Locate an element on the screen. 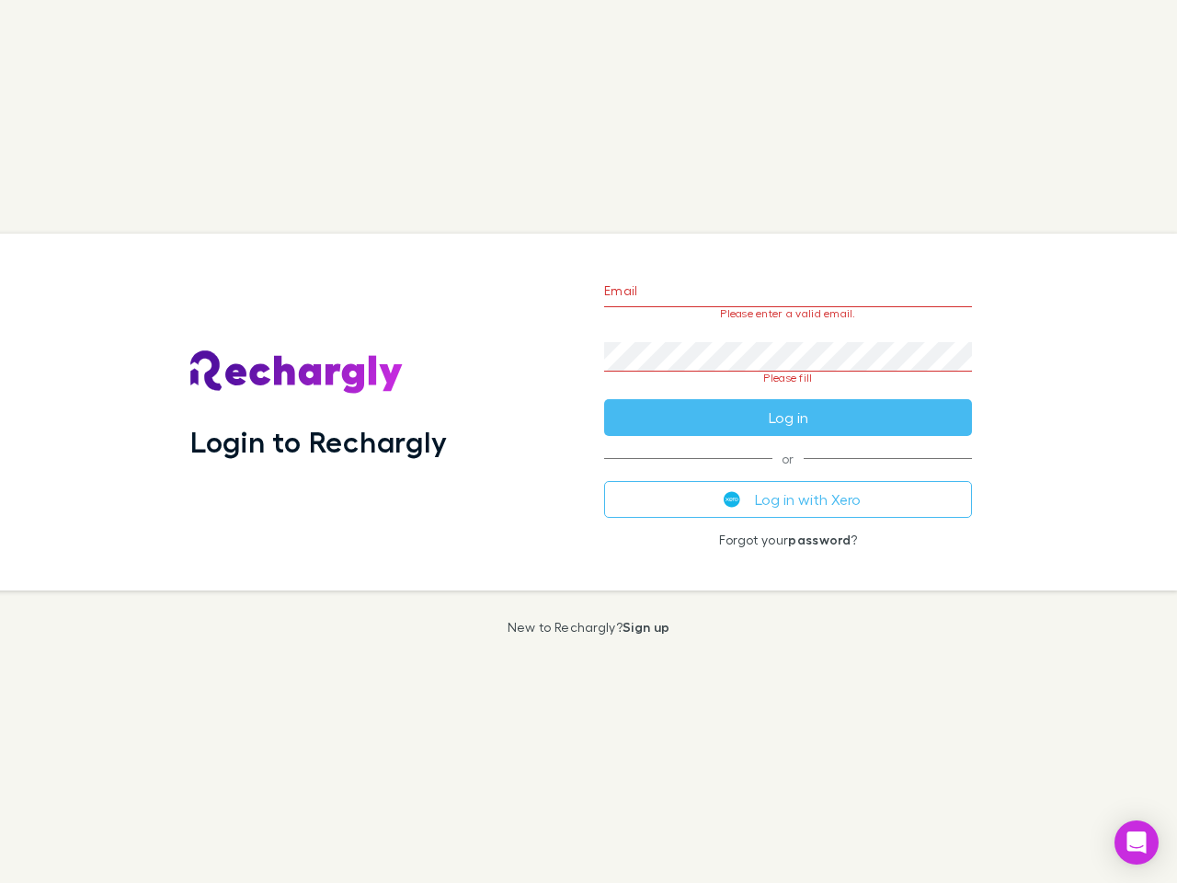  h1: Login to Rechargly is located at coordinates (318, 441).